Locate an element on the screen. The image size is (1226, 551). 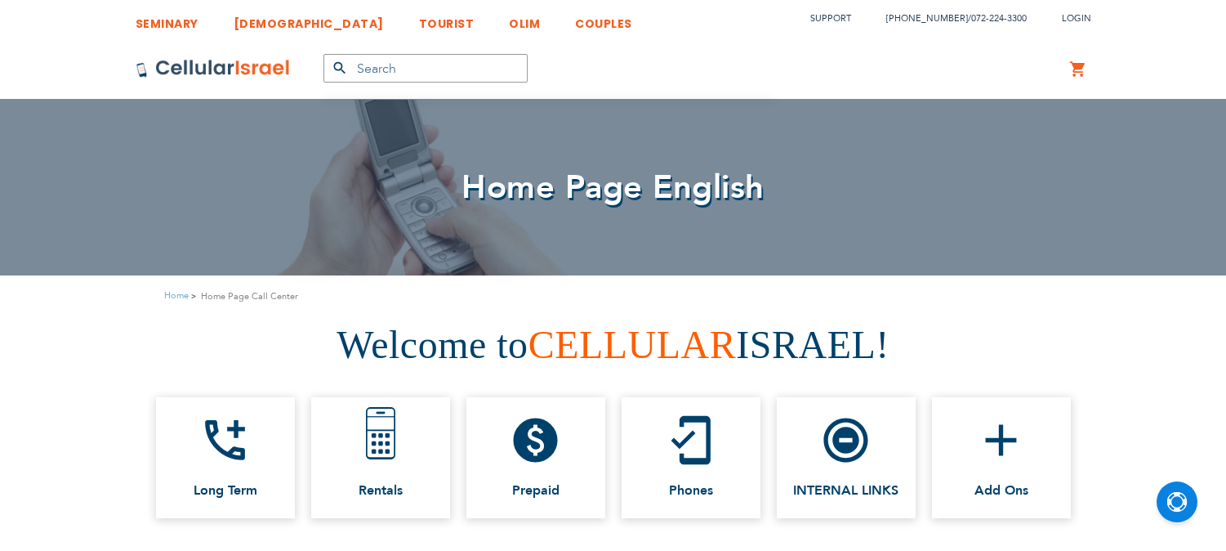
a: 072-224-3300 is located at coordinates (999, 18).